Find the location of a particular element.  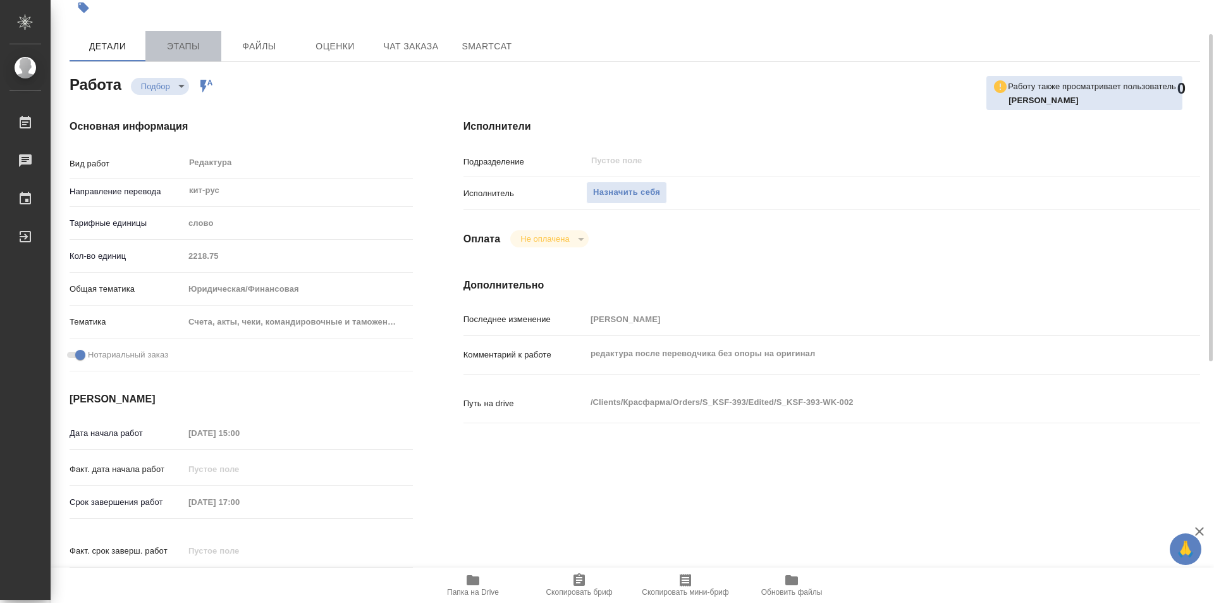

p: Горшкова Валентина is located at coordinates (1092, 101).